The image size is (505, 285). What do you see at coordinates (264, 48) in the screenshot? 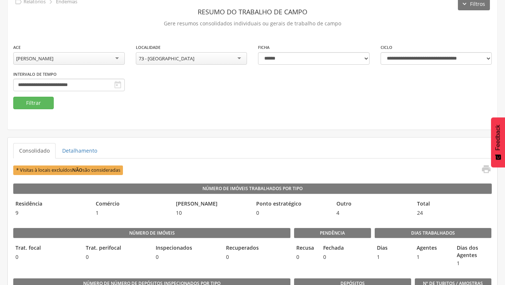
I see `label: Ficha` at bounding box center [264, 48].